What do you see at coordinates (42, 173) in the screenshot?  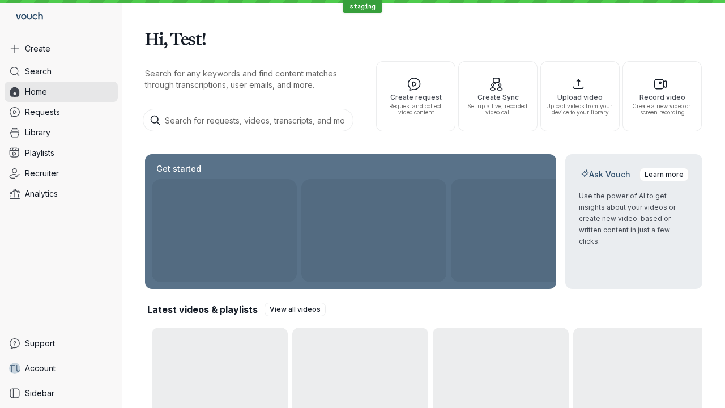 I see `span: Recruiter` at bounding box center [42, 173].